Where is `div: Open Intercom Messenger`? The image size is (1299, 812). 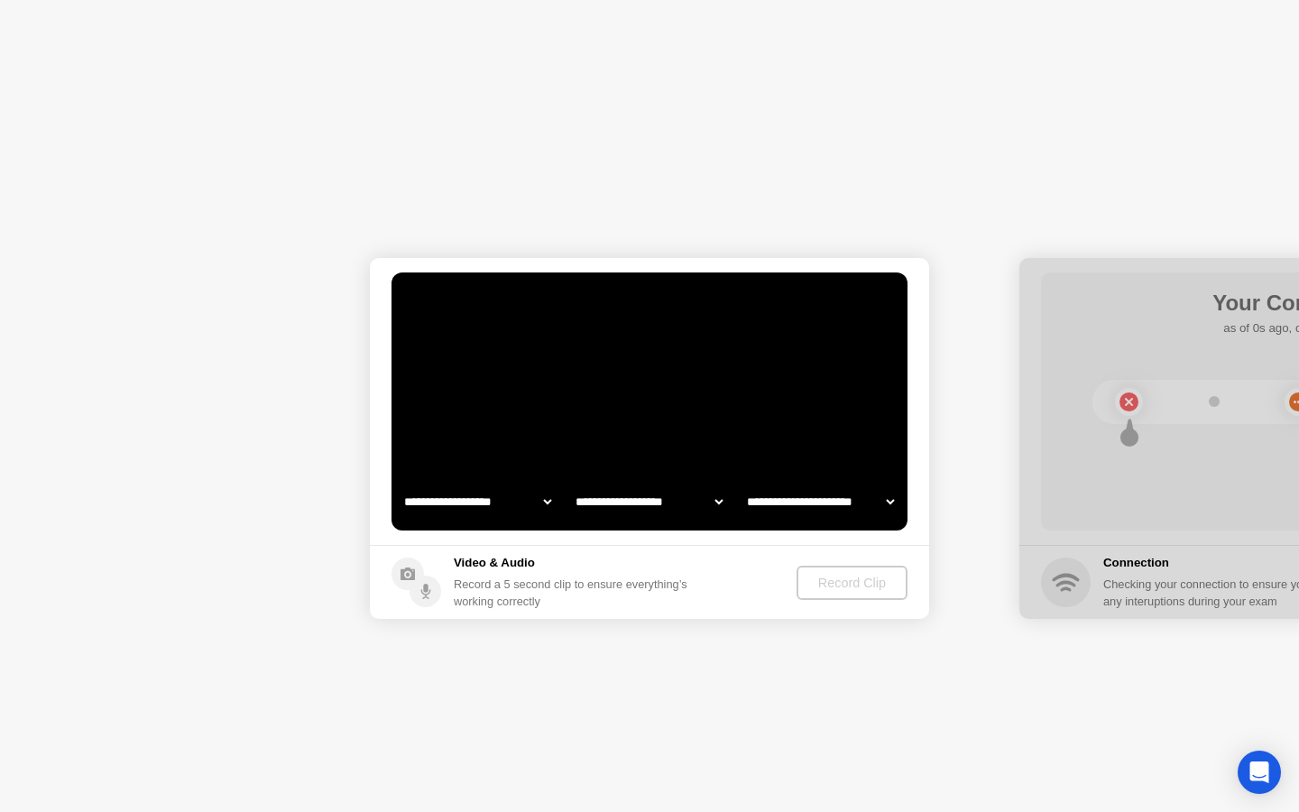 div: Open Intercom Messenger is located at coordinates (1259, 772).